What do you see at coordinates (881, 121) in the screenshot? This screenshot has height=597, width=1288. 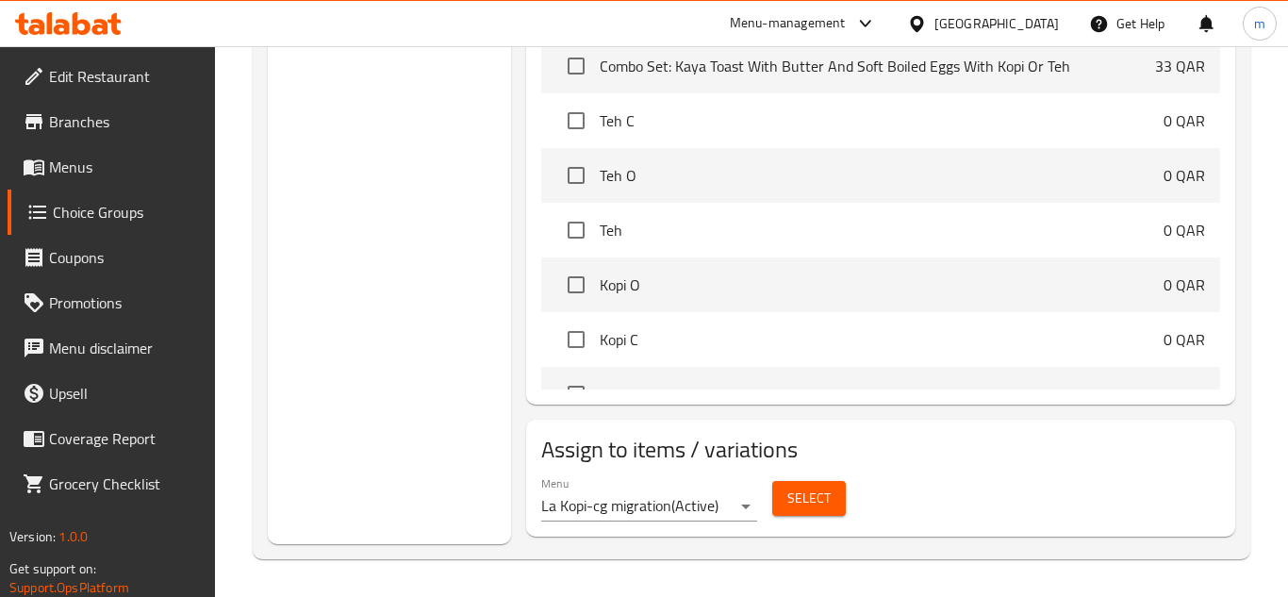 I see `span: Teh C` at bounding box center [881, 121].